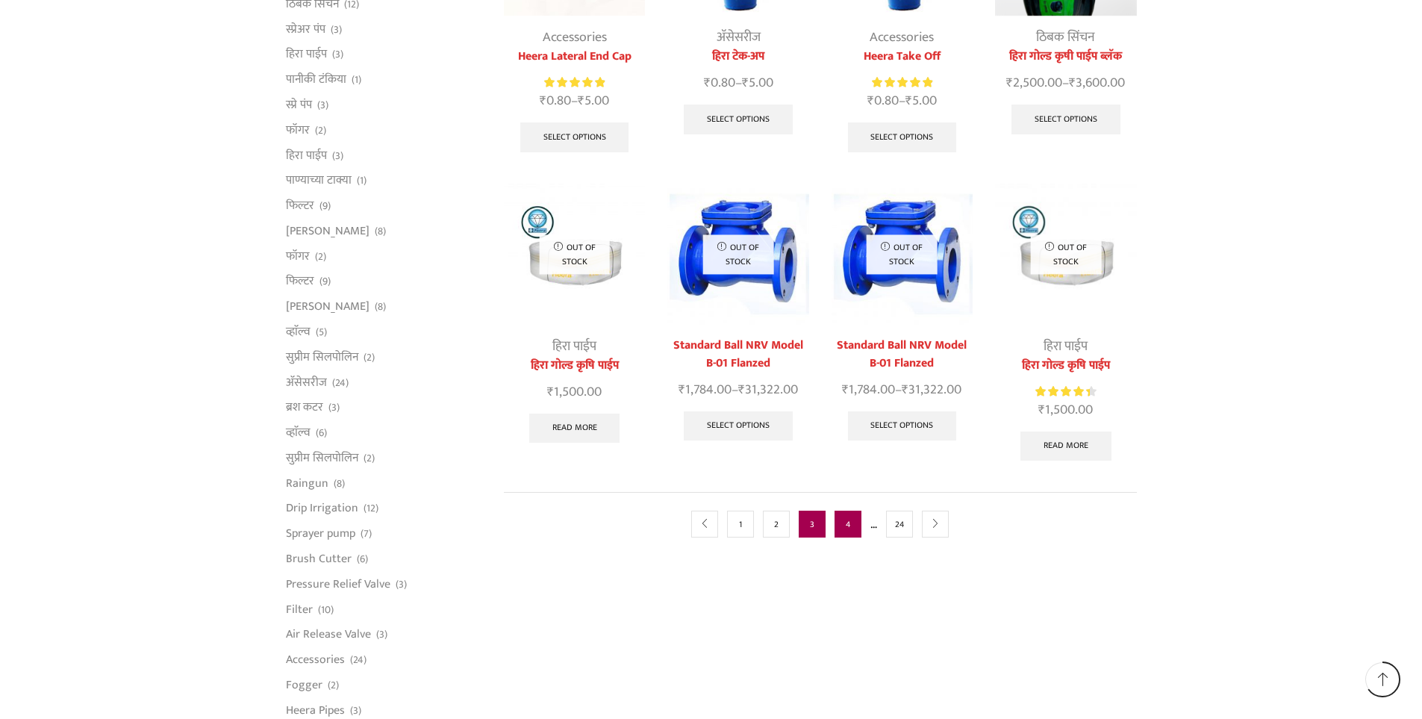 This screenshot has height=719, width=1422. What do you see at coordinates (319, 181) in the screenshot?
I see `a: पाण्याच्या टाक्या` at bounding box center [319, 181].